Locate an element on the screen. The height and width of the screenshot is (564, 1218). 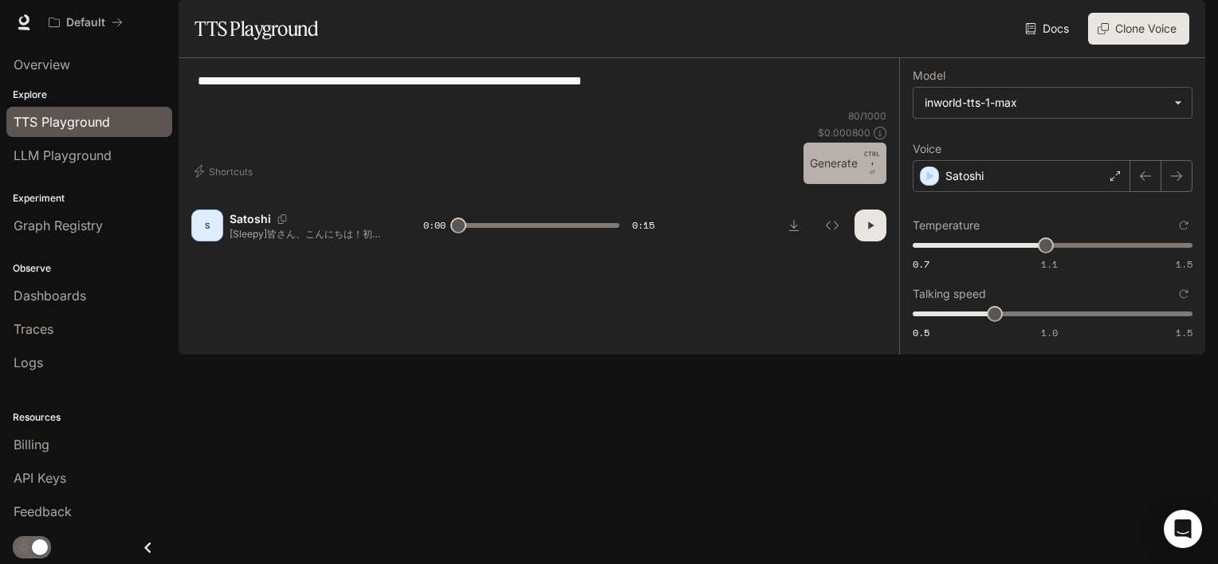
h1: TTS Playground is located at coordinates (256, 29).